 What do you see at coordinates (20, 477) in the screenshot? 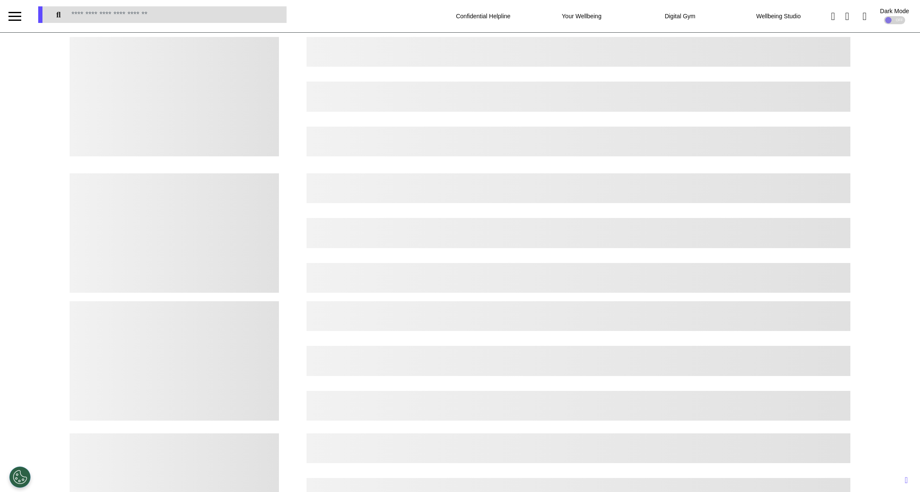
I see `button: Open Preferences` at bounding box center [20, 477].